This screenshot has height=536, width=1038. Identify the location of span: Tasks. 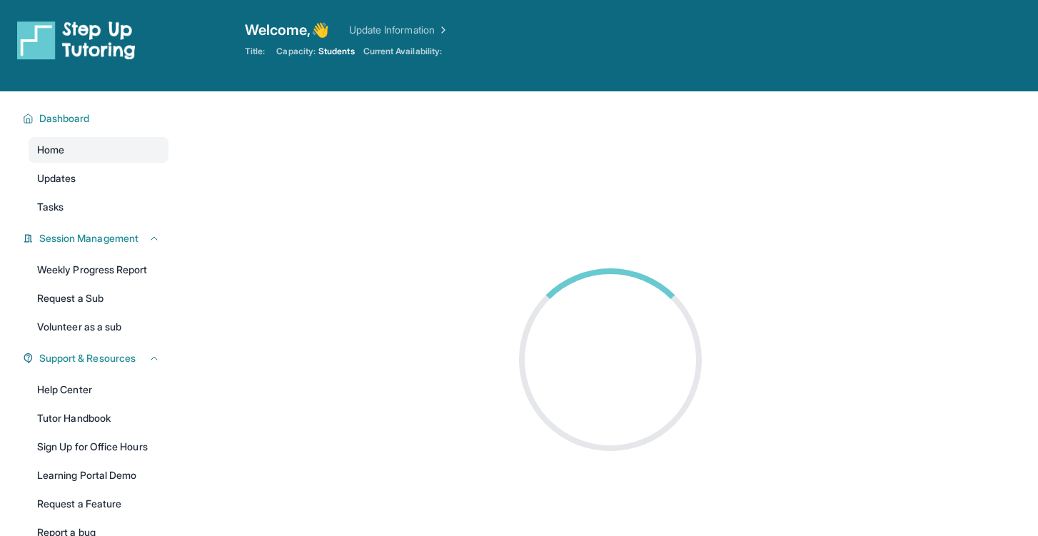
(50, 207).